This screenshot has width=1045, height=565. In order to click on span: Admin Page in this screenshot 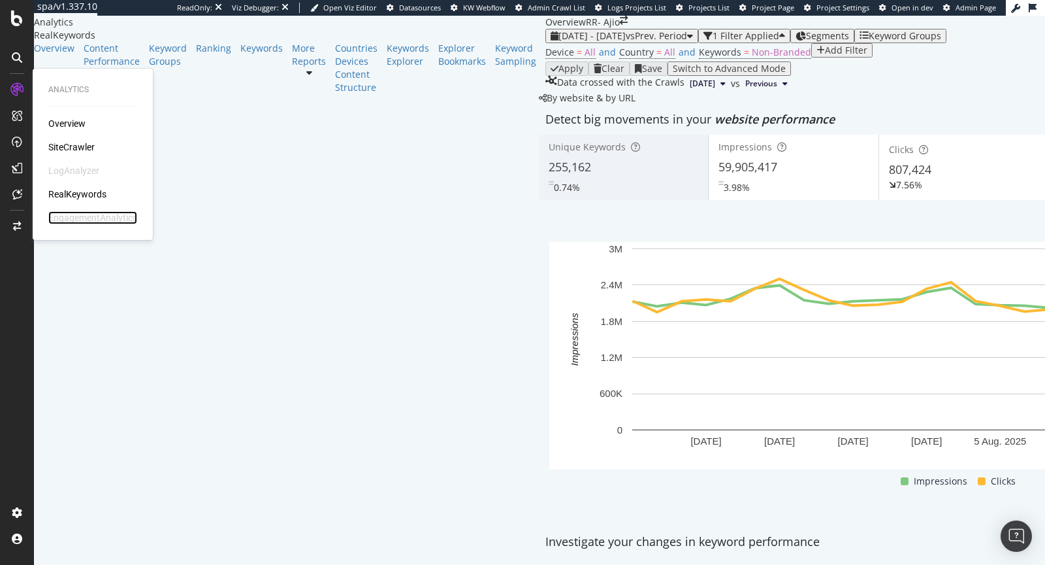, I will do `click(976, 7)`.